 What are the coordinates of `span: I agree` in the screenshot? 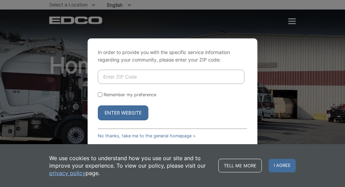 It's located at (282, 165).